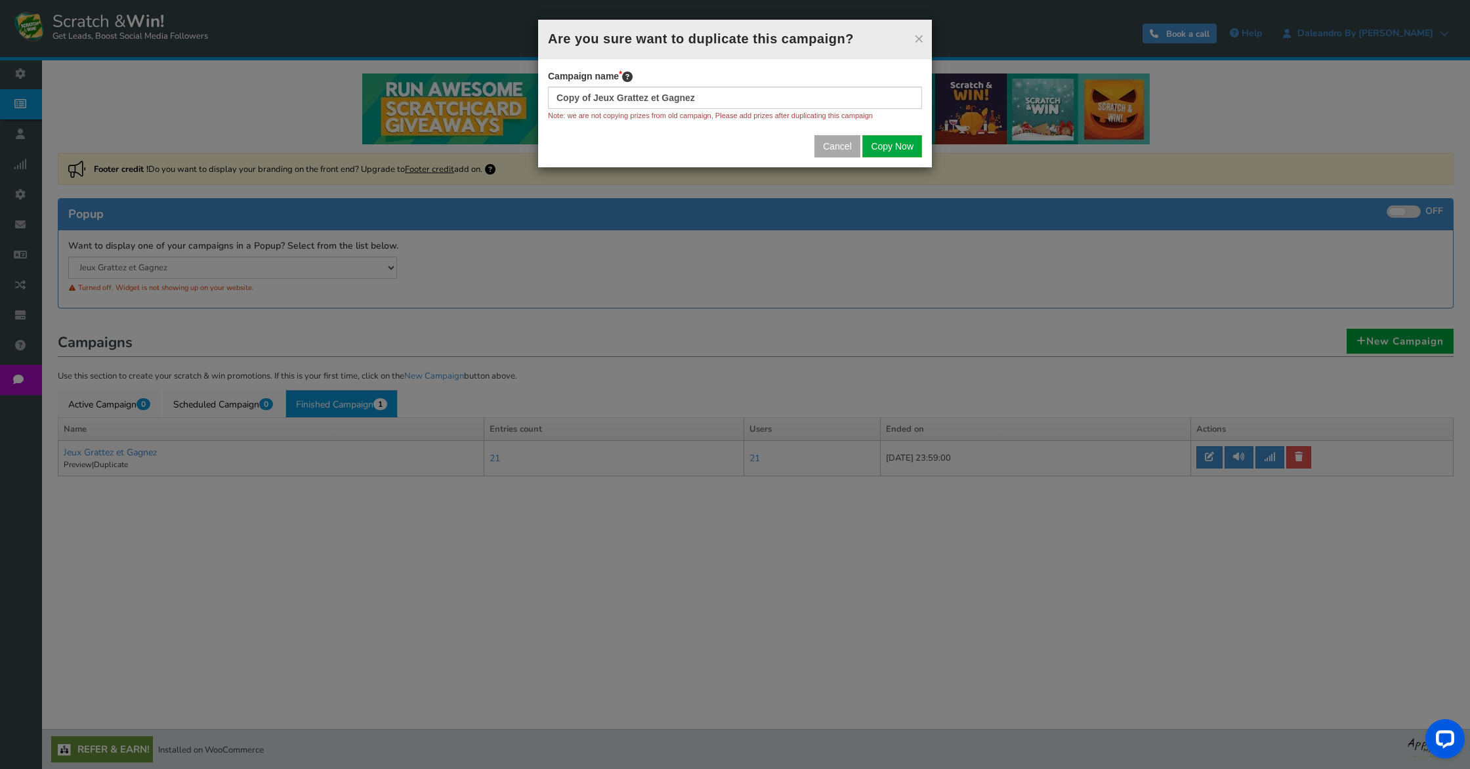  What do you see at coordinates (892, 146) in the screenshot?
I see `button: Copy Now` at bounding box center [892, 146].